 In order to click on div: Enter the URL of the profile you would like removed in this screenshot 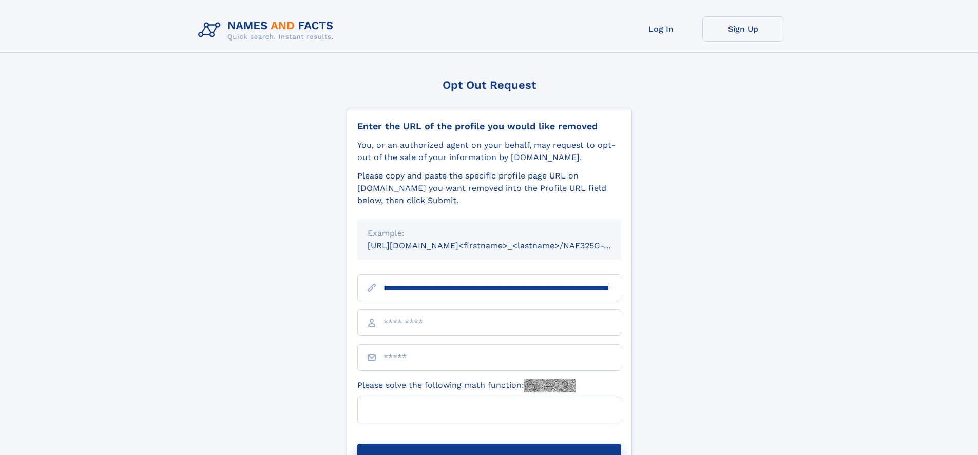, I will do `click(489, 126)`.